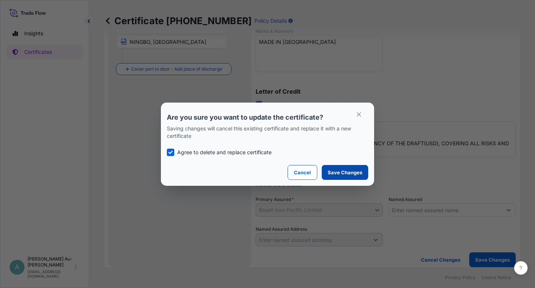  I want to click on p: Agree to delete and replace certificate, so click(224, 152).